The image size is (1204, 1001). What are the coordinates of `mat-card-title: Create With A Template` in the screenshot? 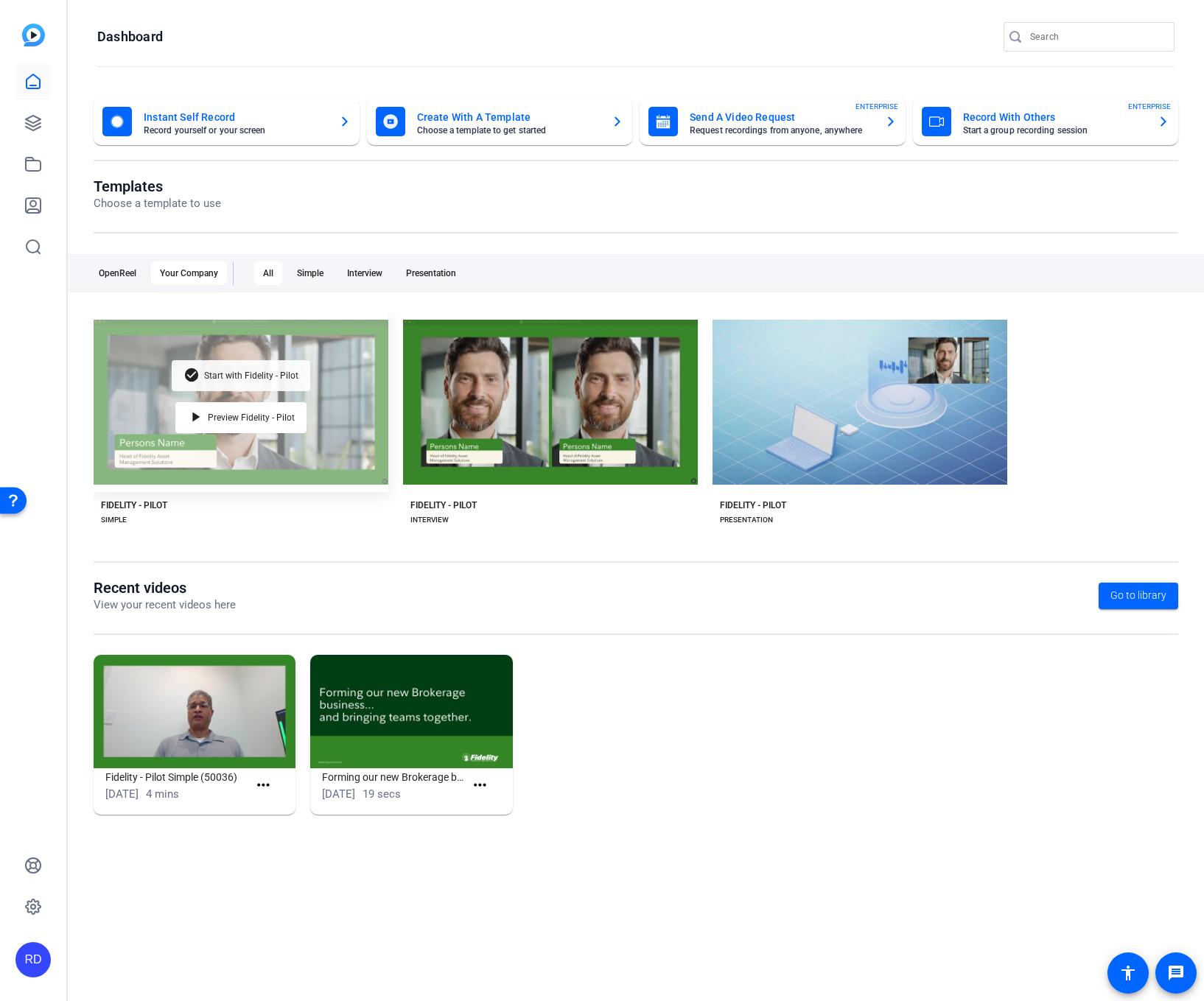 It's located at (508, 117).